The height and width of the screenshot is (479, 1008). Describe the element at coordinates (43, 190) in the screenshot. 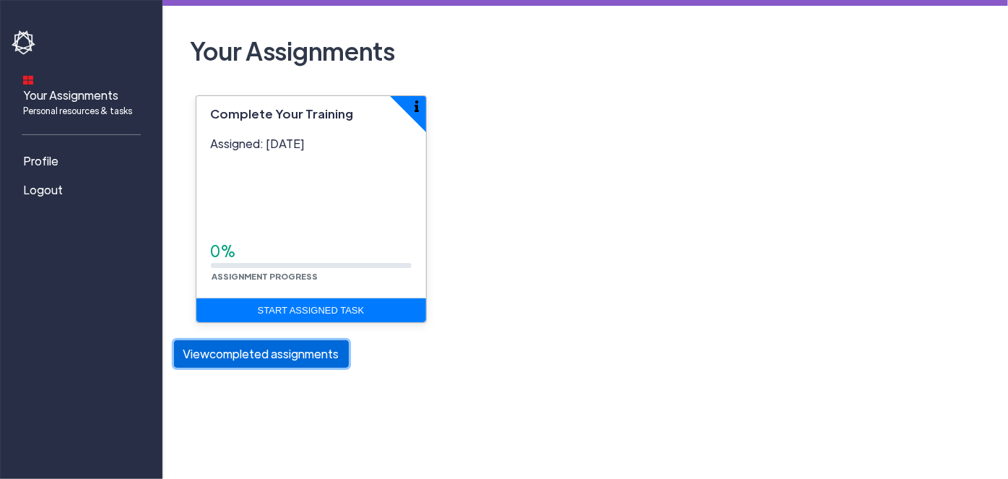

I see `span: Logout` at that location.